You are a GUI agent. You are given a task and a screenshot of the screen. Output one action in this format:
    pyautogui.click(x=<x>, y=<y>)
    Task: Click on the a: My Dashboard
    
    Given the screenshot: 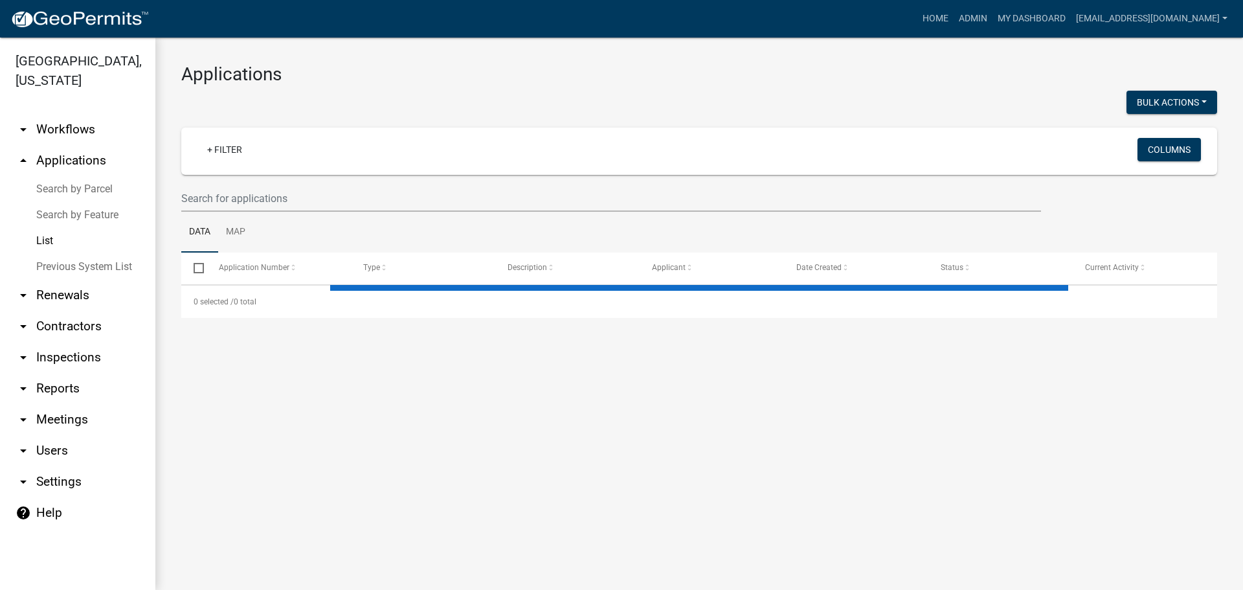 What is the action you would take?
    pyautogui.click(x=1031, y=19)
    